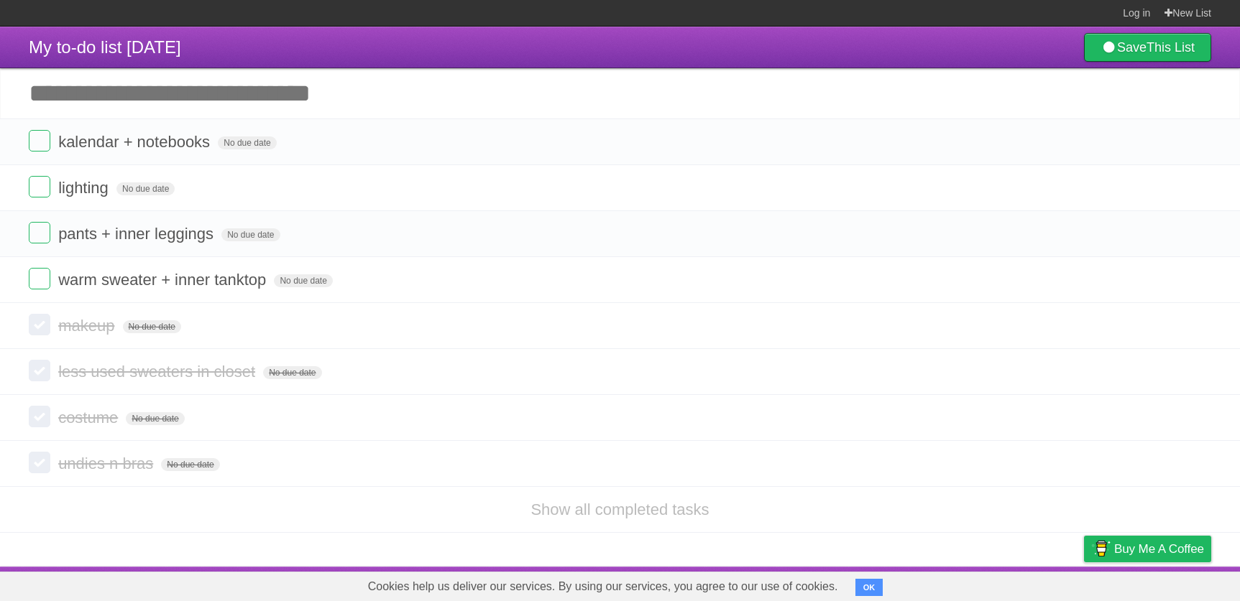 The width and height of the screenshot is (1240, 601). I want to click on span: Buy me a coffee, so click(1158, 549).